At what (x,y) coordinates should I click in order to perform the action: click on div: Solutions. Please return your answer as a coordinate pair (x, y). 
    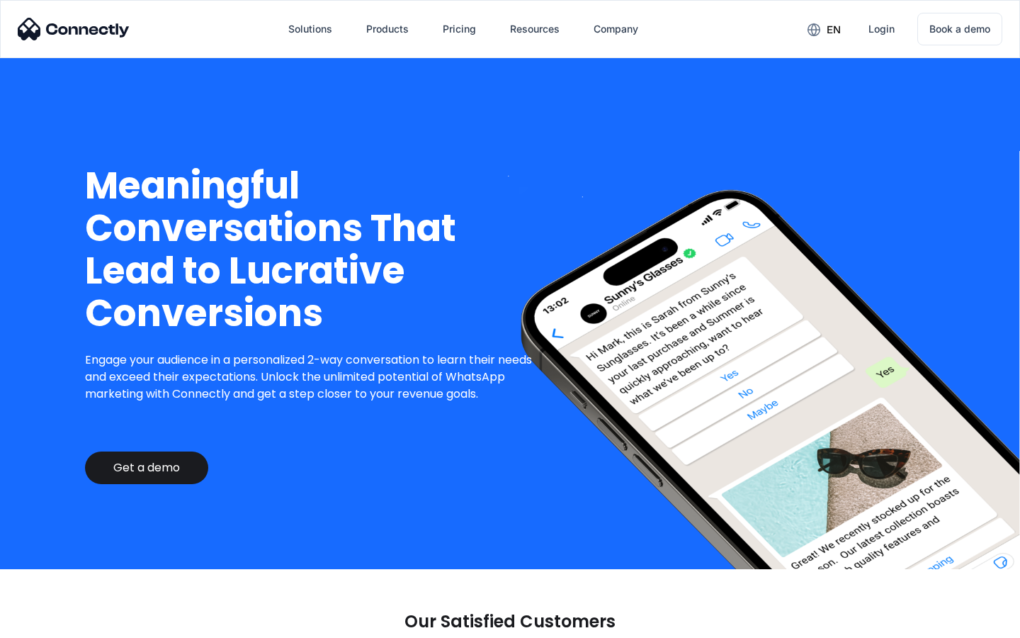
    Looking at the image, I should click on (310, 29).